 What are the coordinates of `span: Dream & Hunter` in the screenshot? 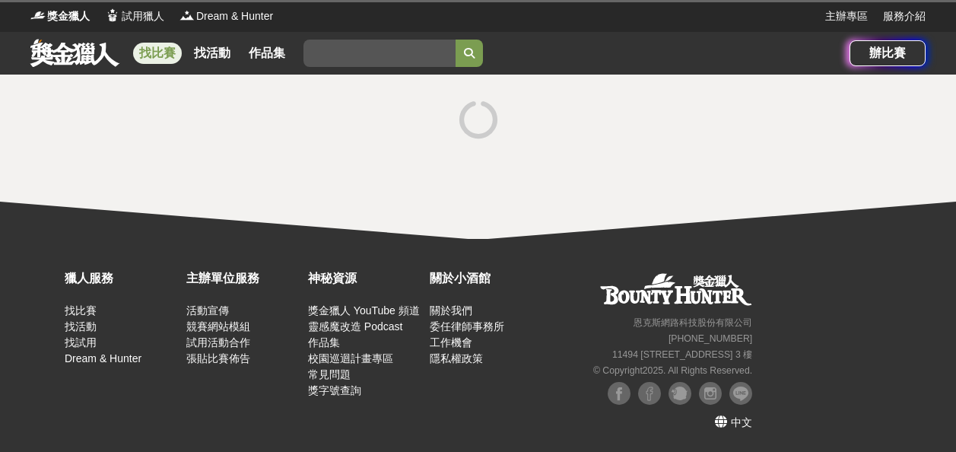 It's located at (234, 16).